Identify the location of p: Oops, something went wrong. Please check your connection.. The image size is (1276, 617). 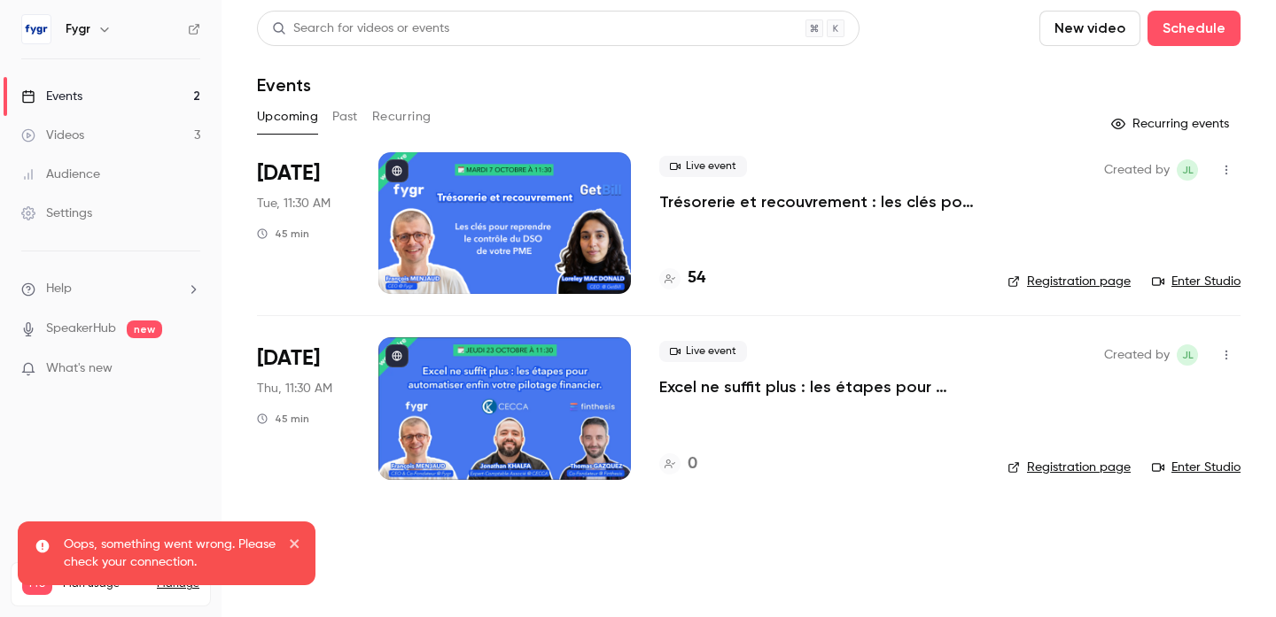
(170, 554).